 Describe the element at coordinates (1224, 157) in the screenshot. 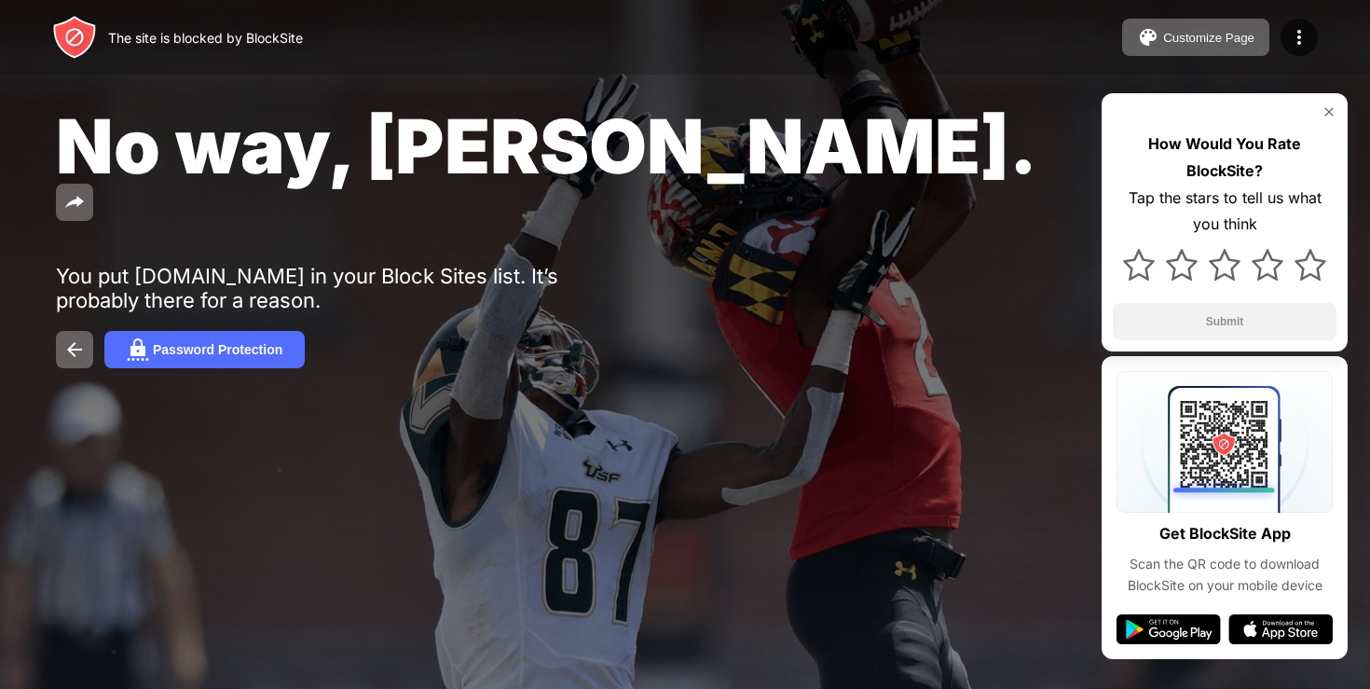

I see `div: How Would You Rate BlockSite?` at that location.